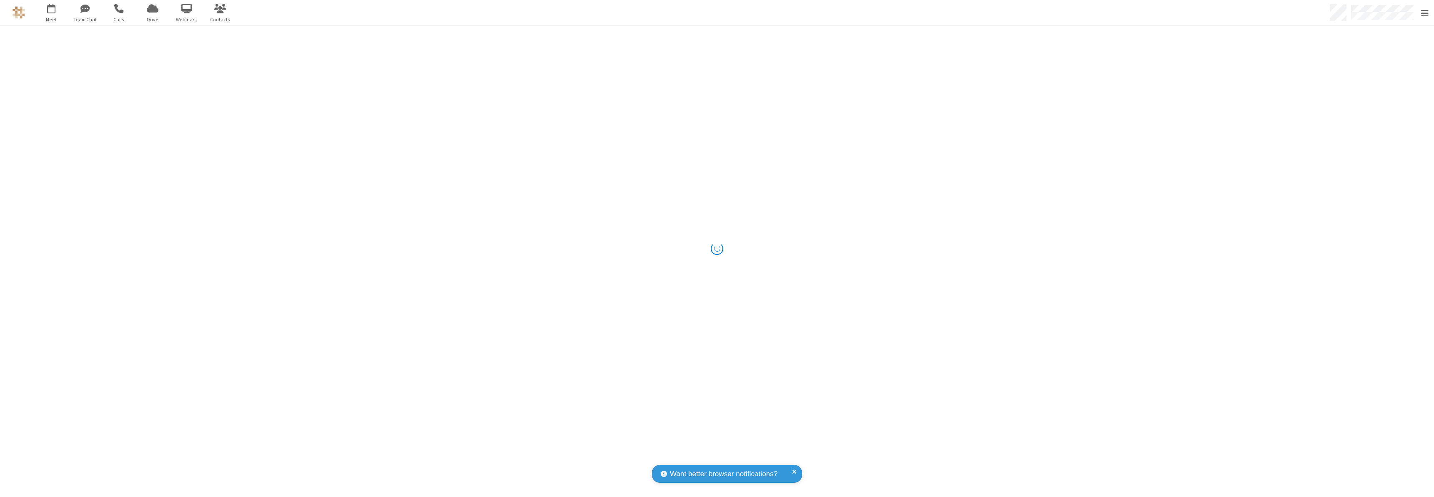 This screenshot has width=1434, height=497. I want to click on span: Want better browser notifications?, so click(724, 474).